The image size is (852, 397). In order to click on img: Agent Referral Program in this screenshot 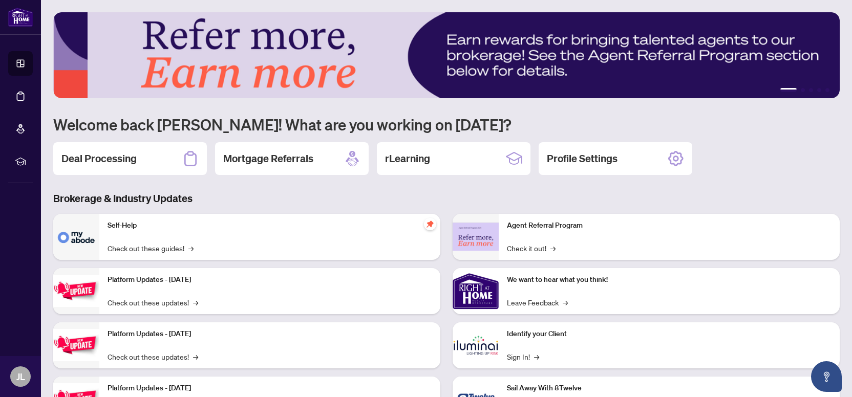, I will do `click(476, 237)`.